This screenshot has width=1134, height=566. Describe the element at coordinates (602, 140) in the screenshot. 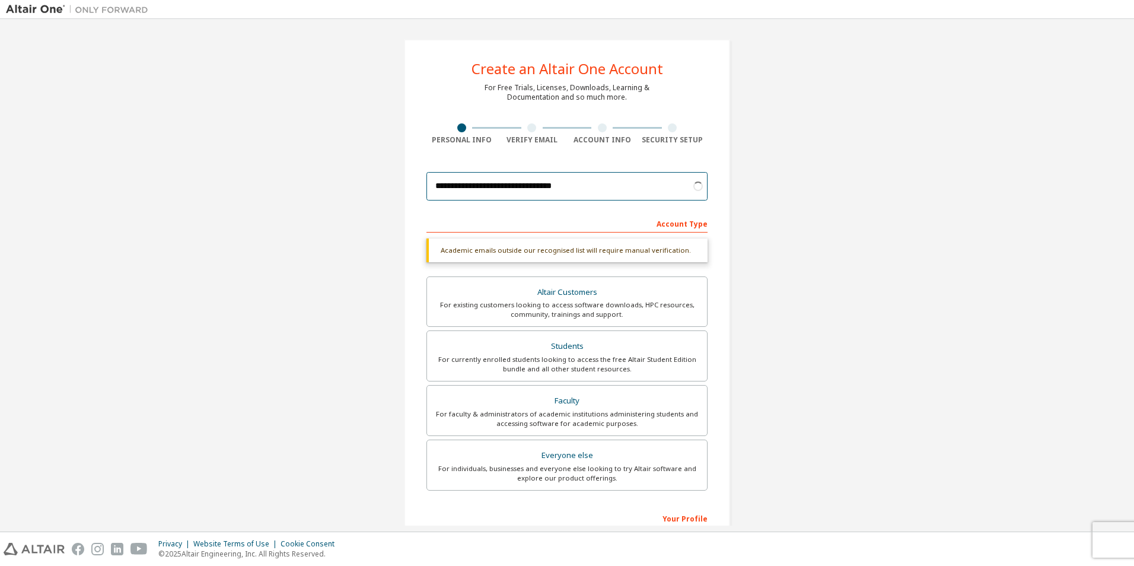

I see `div: Account Info` at that location.